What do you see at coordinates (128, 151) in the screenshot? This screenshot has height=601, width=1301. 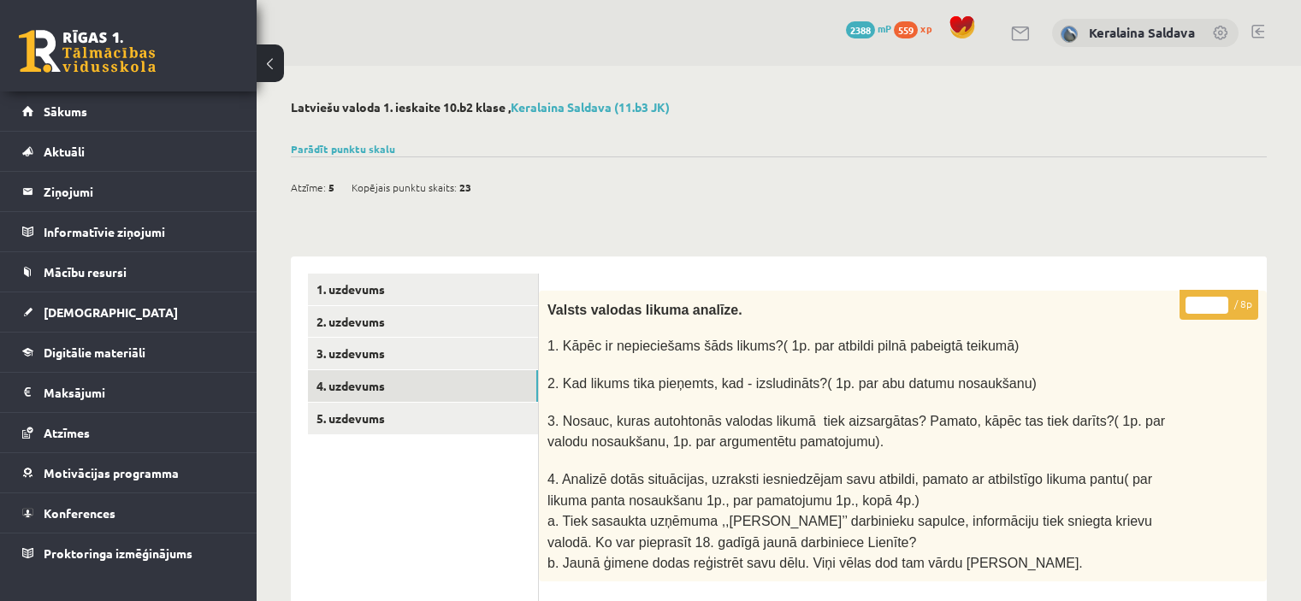 I see `a: Aktuāli` at bounding box center [128, 151].